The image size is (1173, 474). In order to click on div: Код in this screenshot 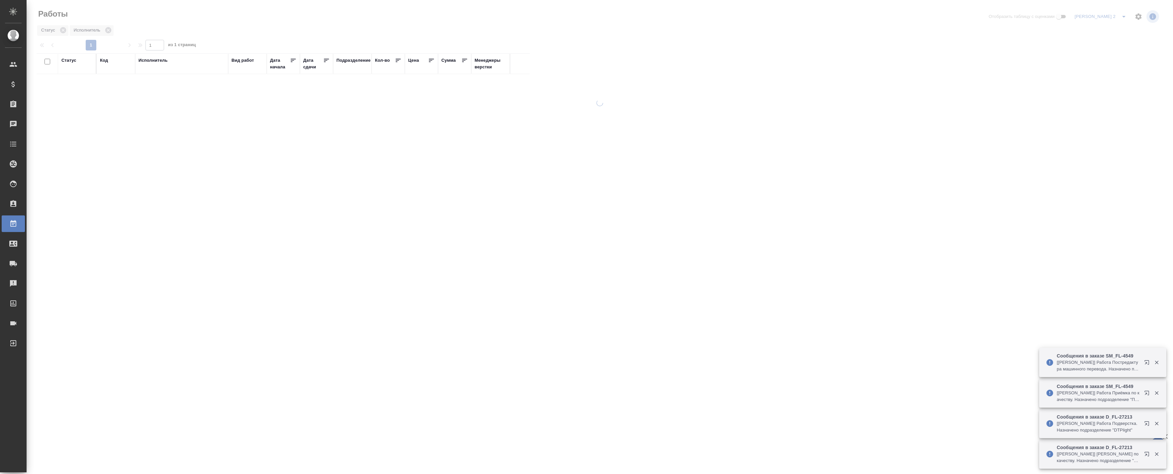, I will do `click(104, 60)`.